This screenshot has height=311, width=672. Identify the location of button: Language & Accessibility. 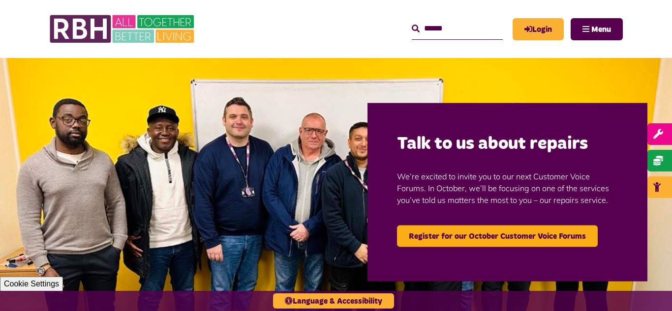
(334, 301).